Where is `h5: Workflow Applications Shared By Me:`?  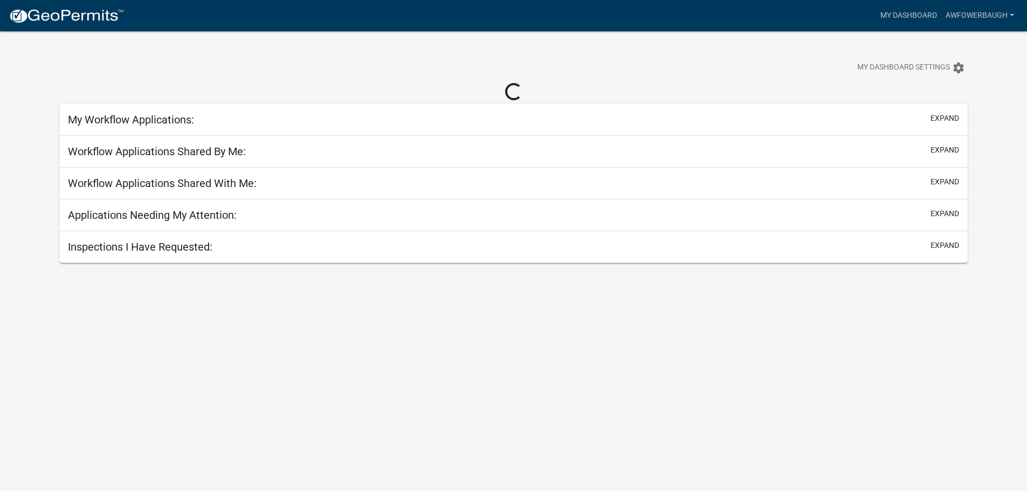 h5: Workflow Applications Shared By Me: is located at coordinates (157, 151).